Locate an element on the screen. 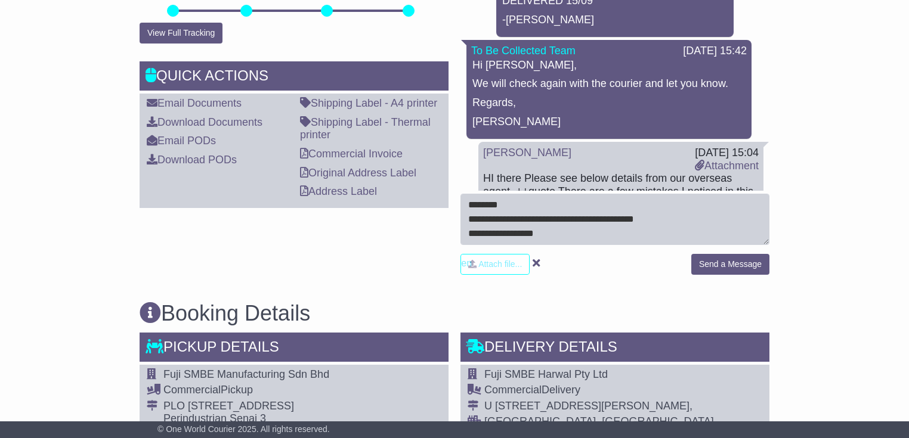 The width and height of the screenshot is (909, 438). span: Fuji SMBE Harwal Pty Ltd is located at coordinates (546, 375).